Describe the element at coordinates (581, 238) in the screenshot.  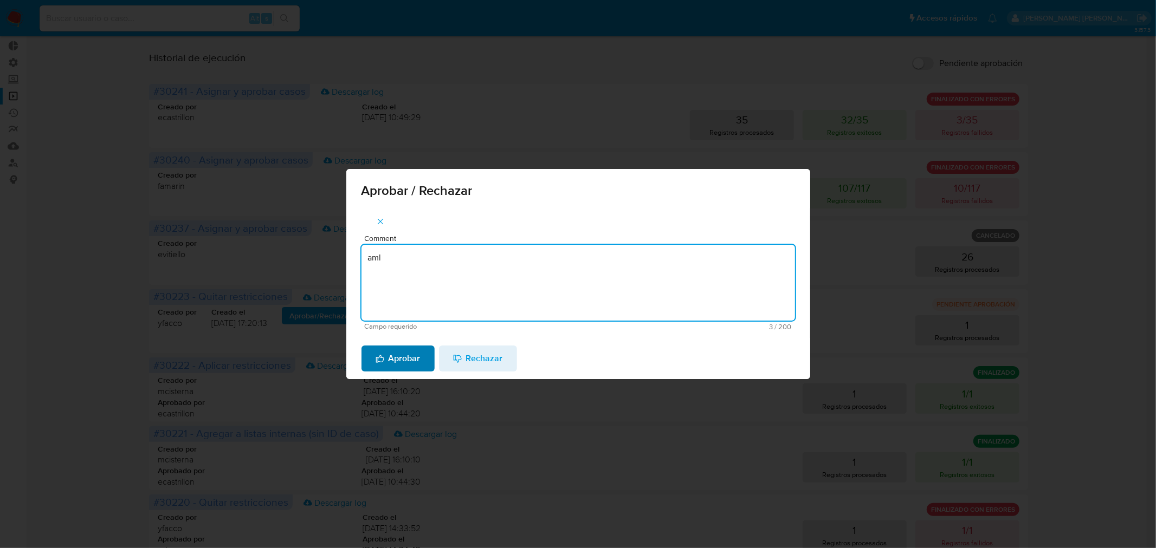
I see `span: Comment` at that location.